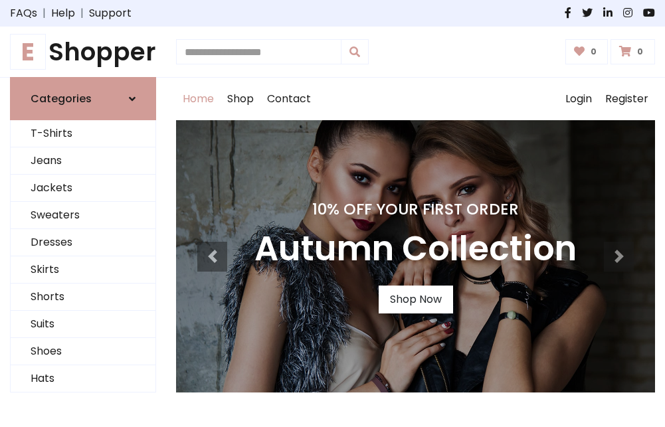 The width and height of the screenshot is (665, 427). What do you see at coordinates (83, 133) in the screenshot?
I see `a: T-Shirts` at bounding box center [83, 133].